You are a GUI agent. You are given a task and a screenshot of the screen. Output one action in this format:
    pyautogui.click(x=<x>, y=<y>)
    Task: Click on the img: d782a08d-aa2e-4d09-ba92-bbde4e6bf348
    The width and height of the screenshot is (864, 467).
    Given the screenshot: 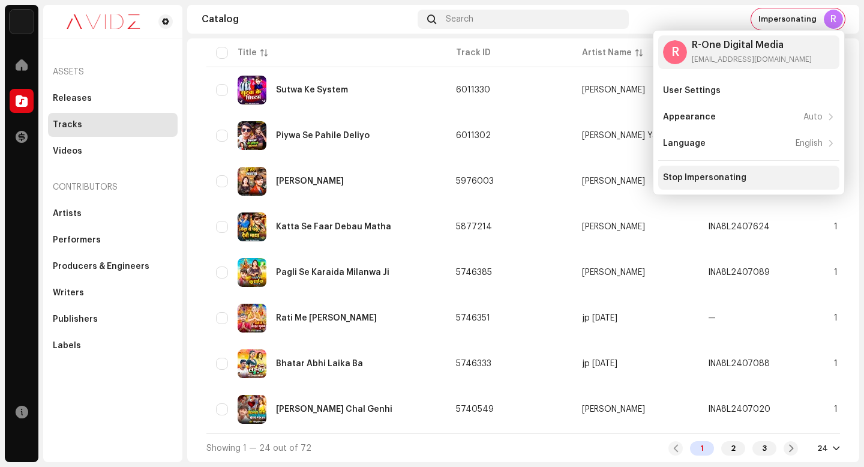 What is the action you would take?
    pyautogui.click(x=252, y=409)
    